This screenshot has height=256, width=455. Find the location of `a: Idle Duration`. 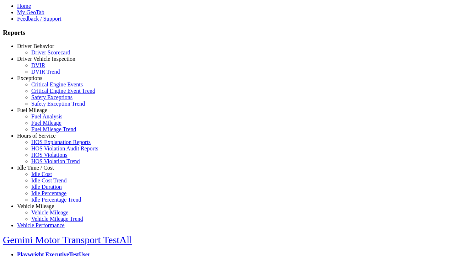

a: Idle Duration is located at coordinates (47, 187).